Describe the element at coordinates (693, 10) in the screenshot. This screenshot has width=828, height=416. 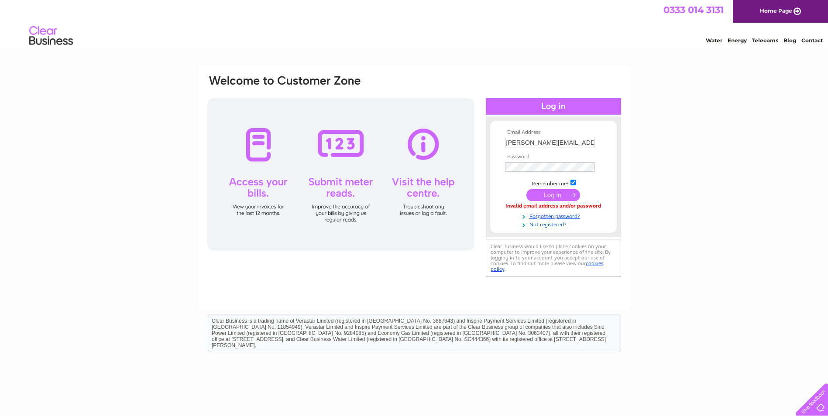
I see `a: 0333 014 3131` at that location.